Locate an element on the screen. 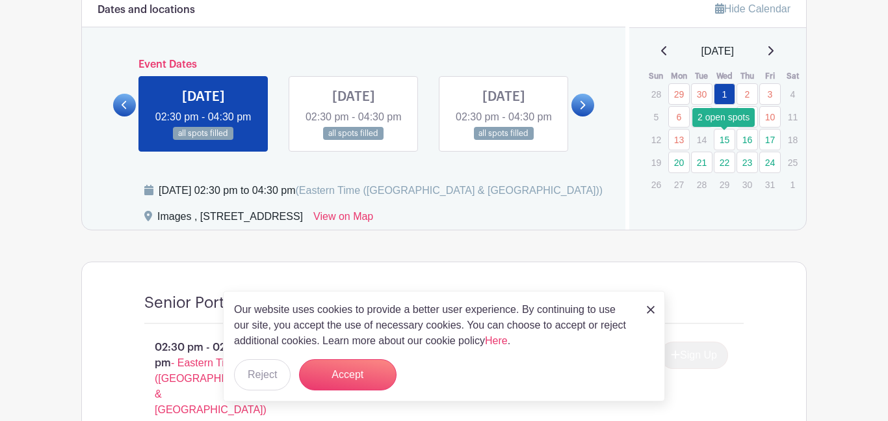 This screenshot has width=888, height=421. a: 24 is located at coordinates (770, 162).